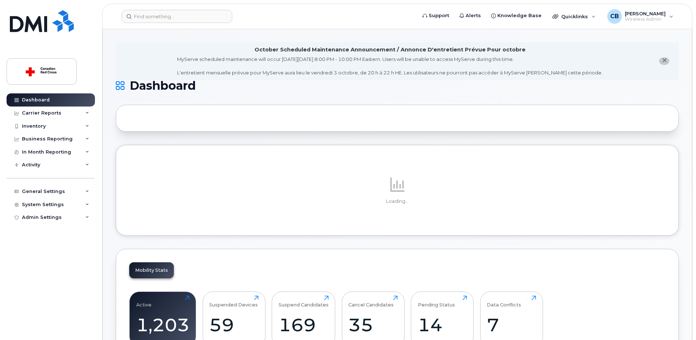  What do you see at coordinates (373, 325) in the screenshot?
I see `div: 35` at bounding box center [373, 325].